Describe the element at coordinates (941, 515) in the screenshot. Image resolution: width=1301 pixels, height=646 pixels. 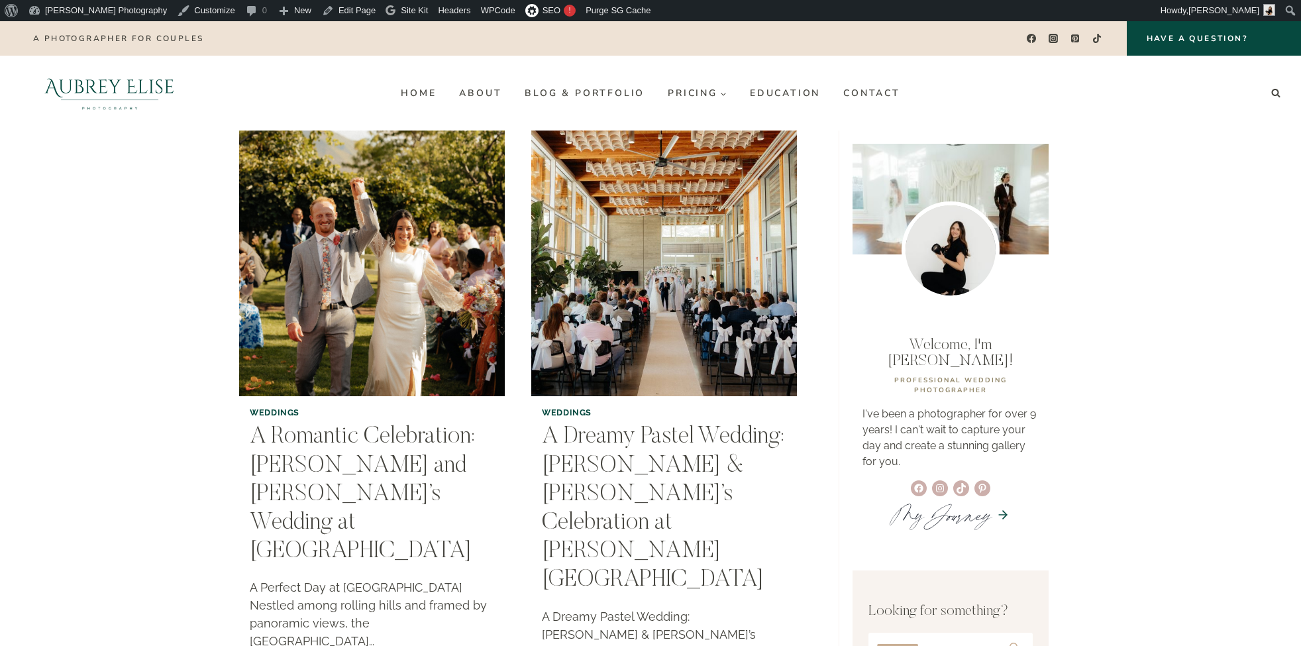
I see `a: MyJourney` at that location.